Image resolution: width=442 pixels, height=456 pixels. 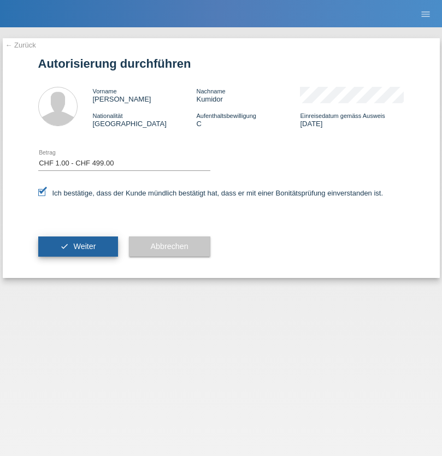 What do you see at coordinates (225, 116) in the screenshot?
I see `span: Aufenthaltsbewilligung` at bounding box center [225, 116].